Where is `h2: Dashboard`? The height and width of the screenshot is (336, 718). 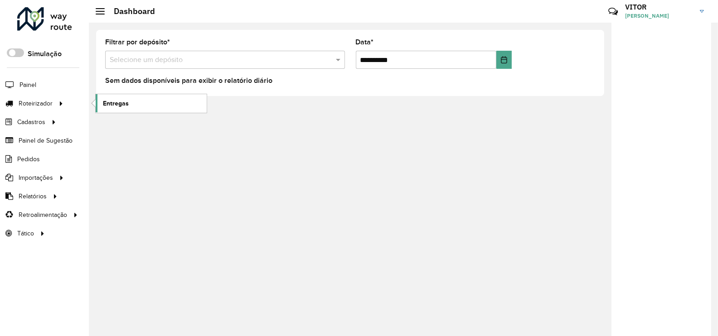
h2: Dashboard is located at coordinates (130, 11).